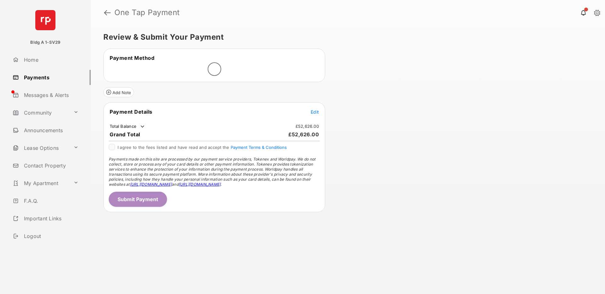  What do you see at coordinates (125, 135) in the screenshot?
I see `span: Grand Total` at bounding box center [125, 135].